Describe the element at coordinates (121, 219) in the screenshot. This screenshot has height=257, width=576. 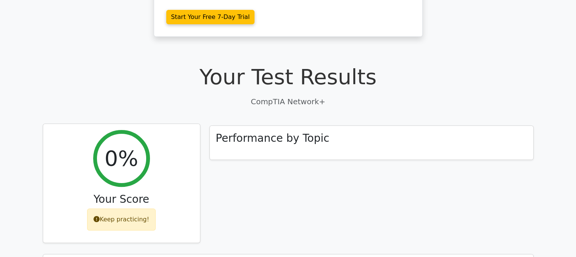
I see `div: Keep practicing!` at that location.